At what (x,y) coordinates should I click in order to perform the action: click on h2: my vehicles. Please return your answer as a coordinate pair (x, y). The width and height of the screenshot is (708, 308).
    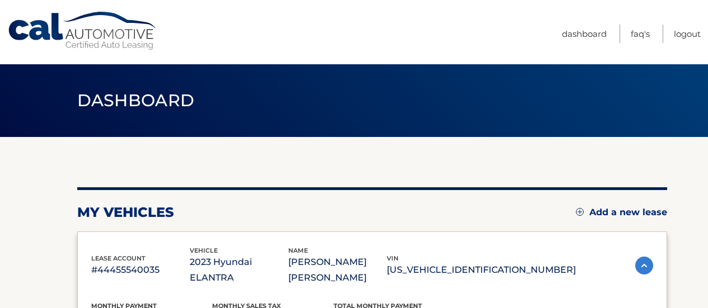
    Looking at the image, I should click on (125, 213).